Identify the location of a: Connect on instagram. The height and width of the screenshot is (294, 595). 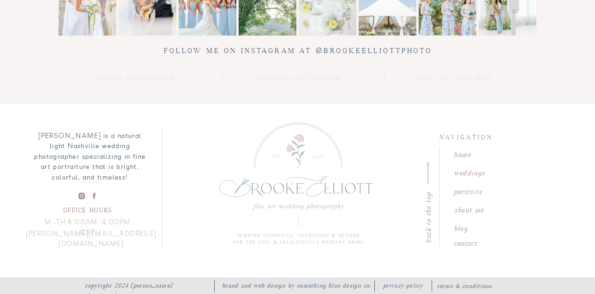
(134, 79).